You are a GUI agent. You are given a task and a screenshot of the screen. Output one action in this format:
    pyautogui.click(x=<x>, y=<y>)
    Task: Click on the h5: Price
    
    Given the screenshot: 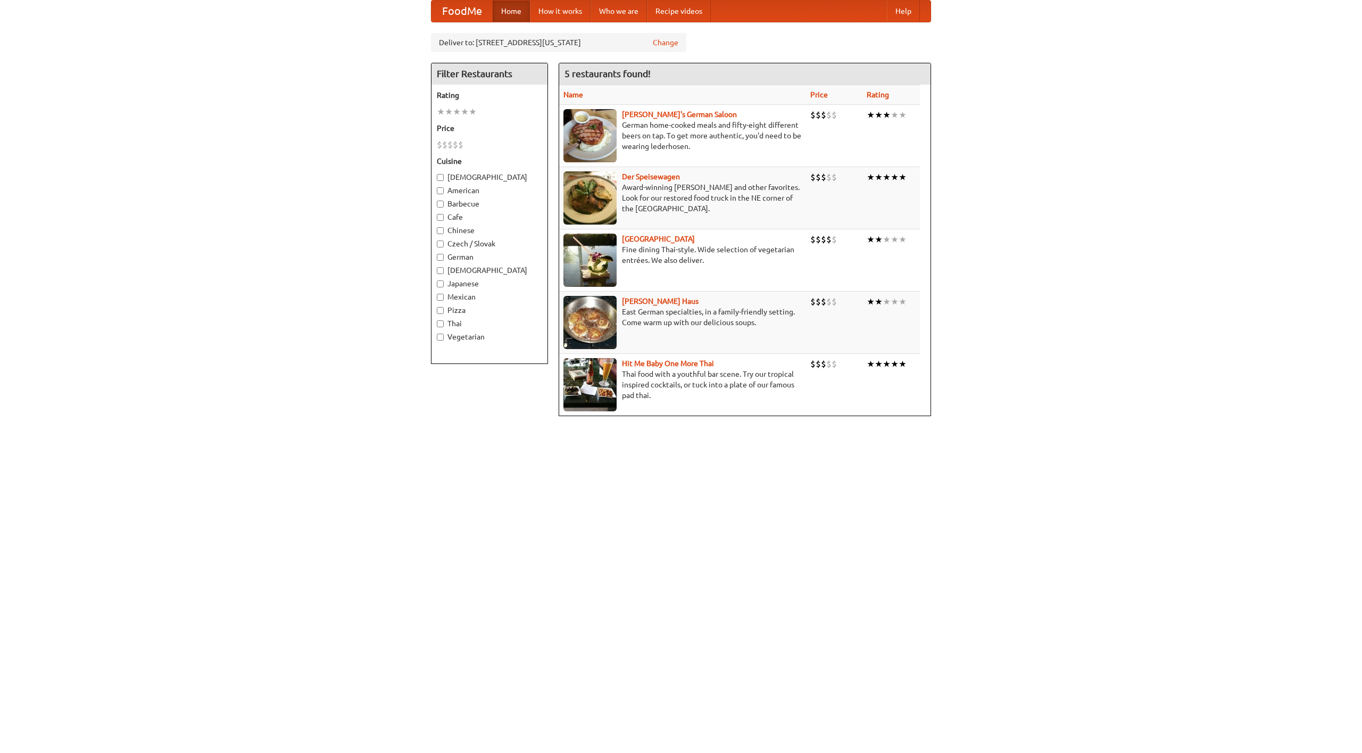 What is the action you would take?
    pyautogui.click(x=489, y=128)
    